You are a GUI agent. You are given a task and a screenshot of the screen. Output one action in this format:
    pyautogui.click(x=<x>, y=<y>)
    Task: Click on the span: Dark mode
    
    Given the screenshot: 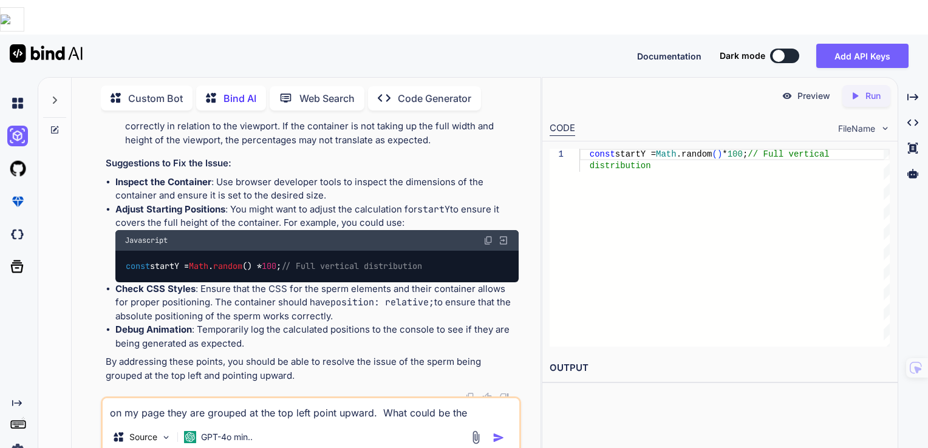 What is the action you would take?
    pyautogui.click(x=743, y=56)
    